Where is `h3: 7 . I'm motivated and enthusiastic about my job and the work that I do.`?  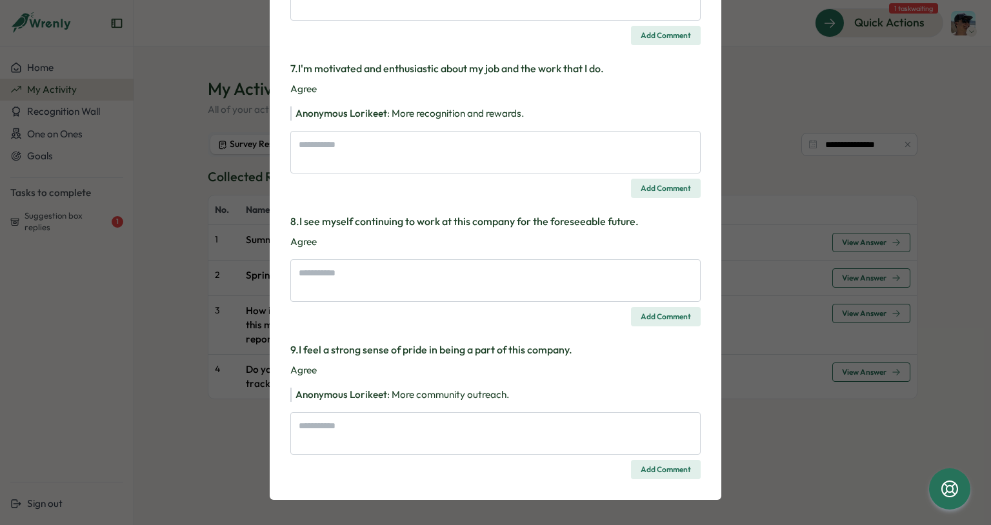 h3: 7 . I'm motivated and enthusiastic about my job and the work that I do. is located at coordinates (495, 68).